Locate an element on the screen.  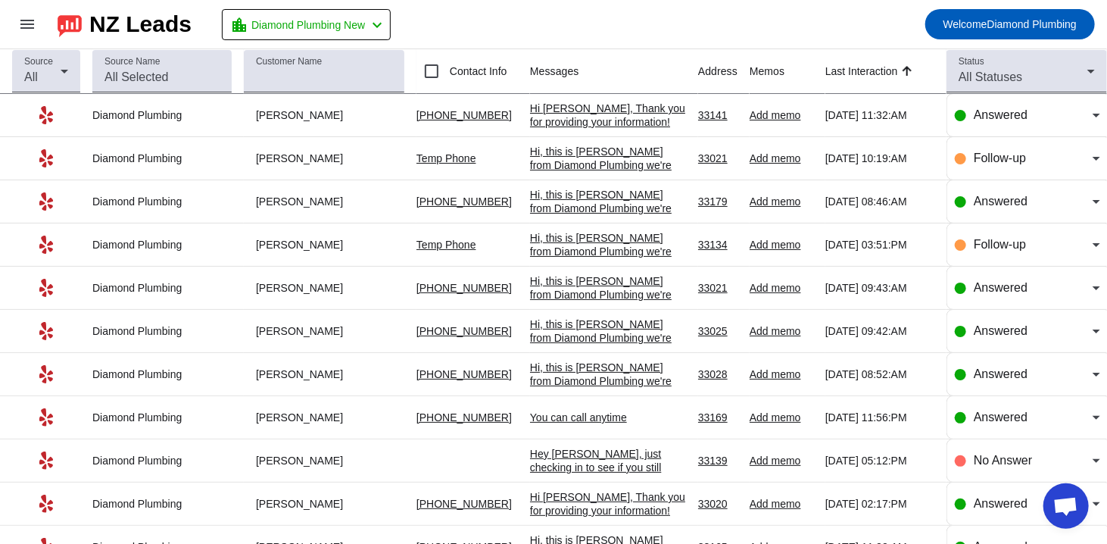
div: 33139 is located at coordinates (718, 460).